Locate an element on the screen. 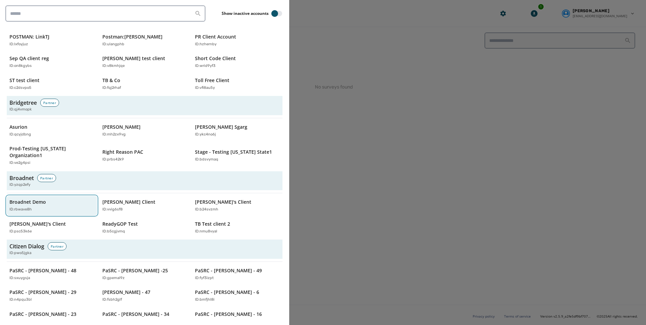 This screenshot has height=325, width=646. p: ID: sxuygsja is located at coordinates (20, 278).